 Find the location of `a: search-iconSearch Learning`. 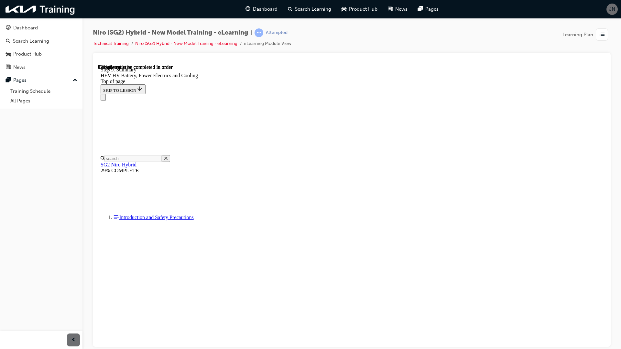

a: search-iconSearch Learning is located at coordinates (309, 9).